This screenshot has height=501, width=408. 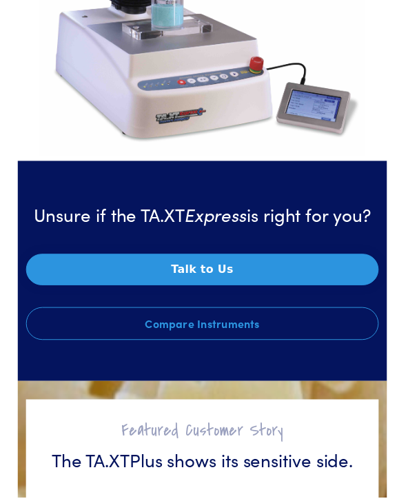 What do you see at coordinates (204, 216) in the screenshot?
I see `h3: Unsure if the TA.XT is right for you?` at bounding box center [204, 216].